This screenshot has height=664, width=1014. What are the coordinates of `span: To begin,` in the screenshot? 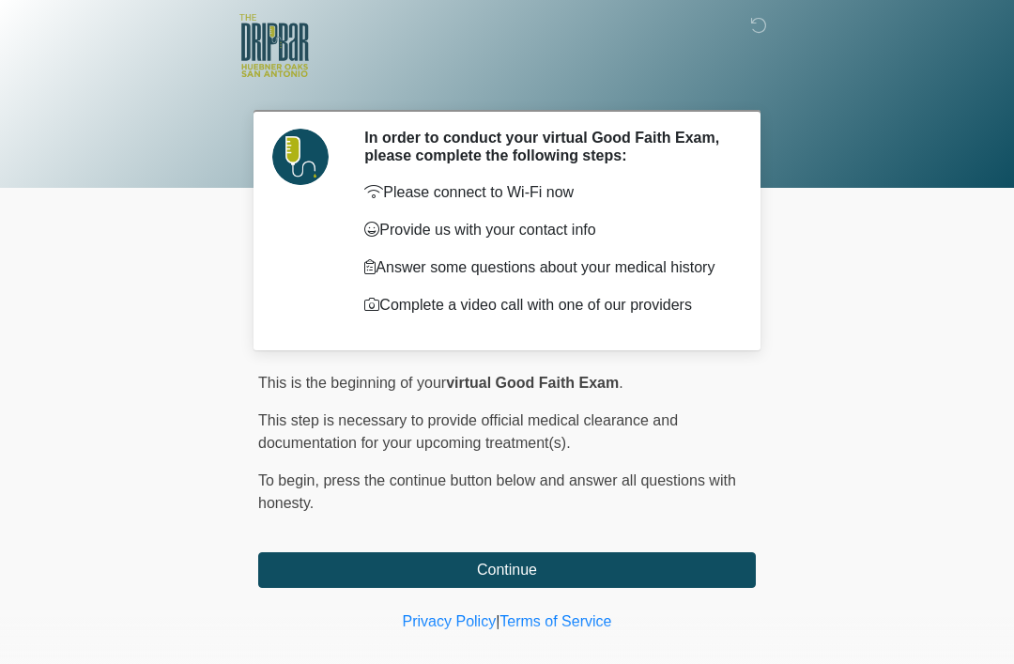 It's located at (290, 480).